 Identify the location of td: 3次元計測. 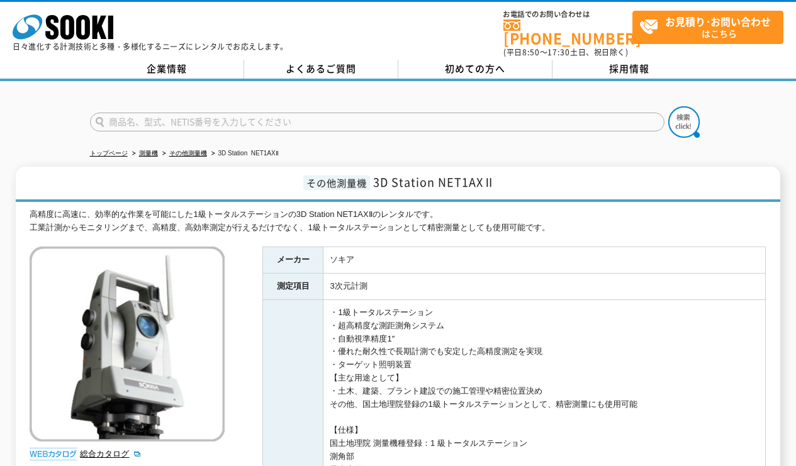
(544, 287).